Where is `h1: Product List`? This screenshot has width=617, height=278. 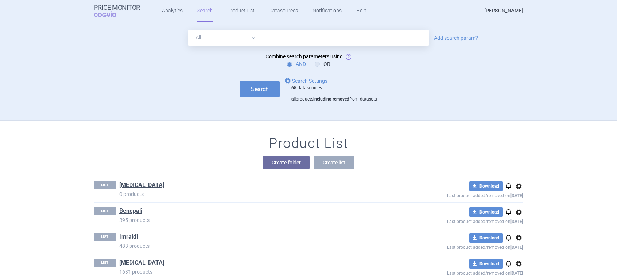
h1: Product List is located at coordinates (308, 143).